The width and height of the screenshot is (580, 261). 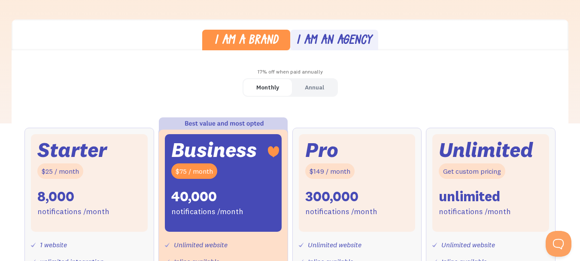 What do you see at coordinates (60, 171) in the screenshot?
I see `div: $25 / month` at bounding box center [60, 171].